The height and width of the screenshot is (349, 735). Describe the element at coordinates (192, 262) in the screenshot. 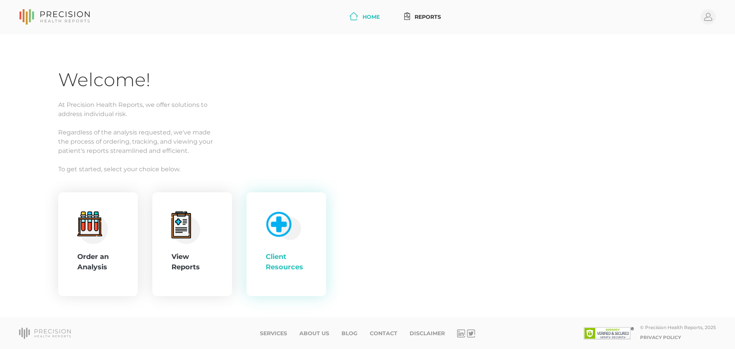

I see `div: View Reports` at that location.